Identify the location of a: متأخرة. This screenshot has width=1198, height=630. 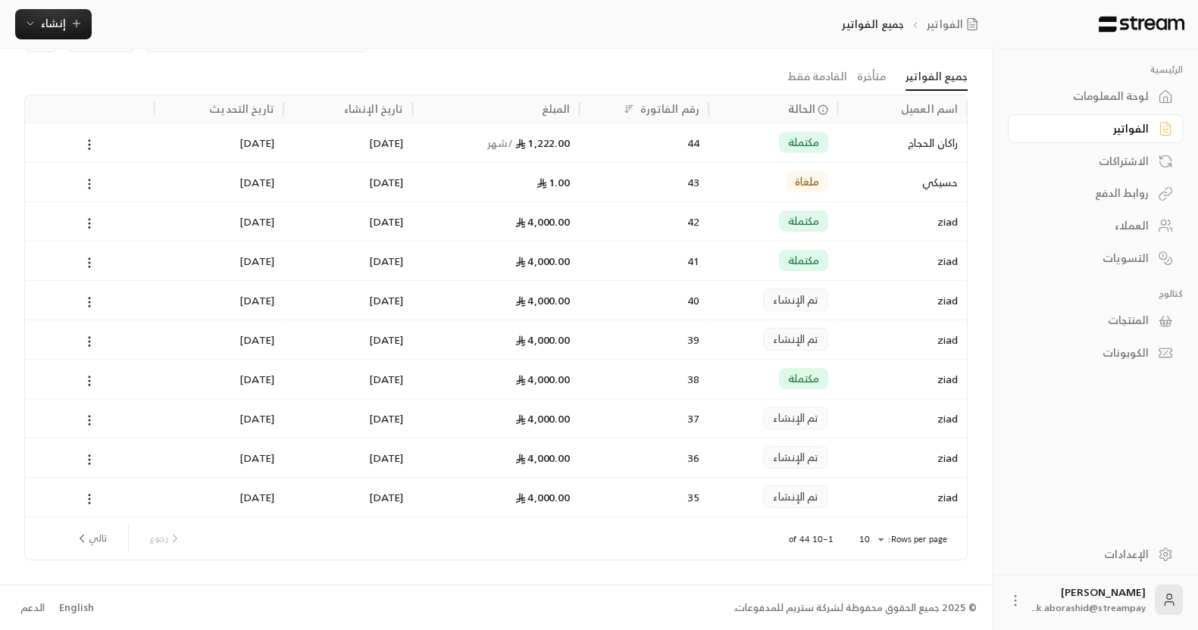
(871, 77).